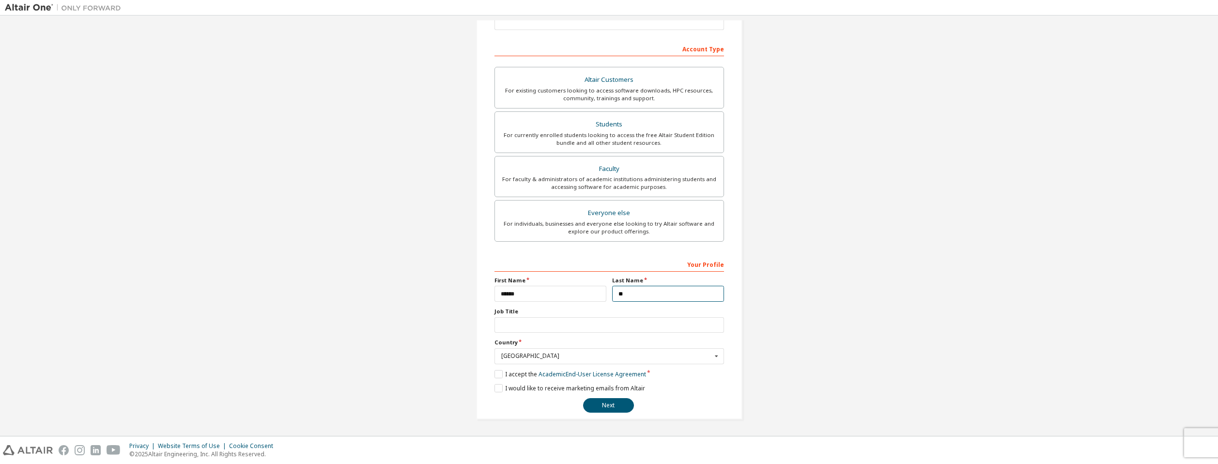 The width and height of the screenshot is (1218, 464). What do you see at coordinates (570, 374) in the screenshot?
I see `label: I accept the` at bounding box center [570, 374].